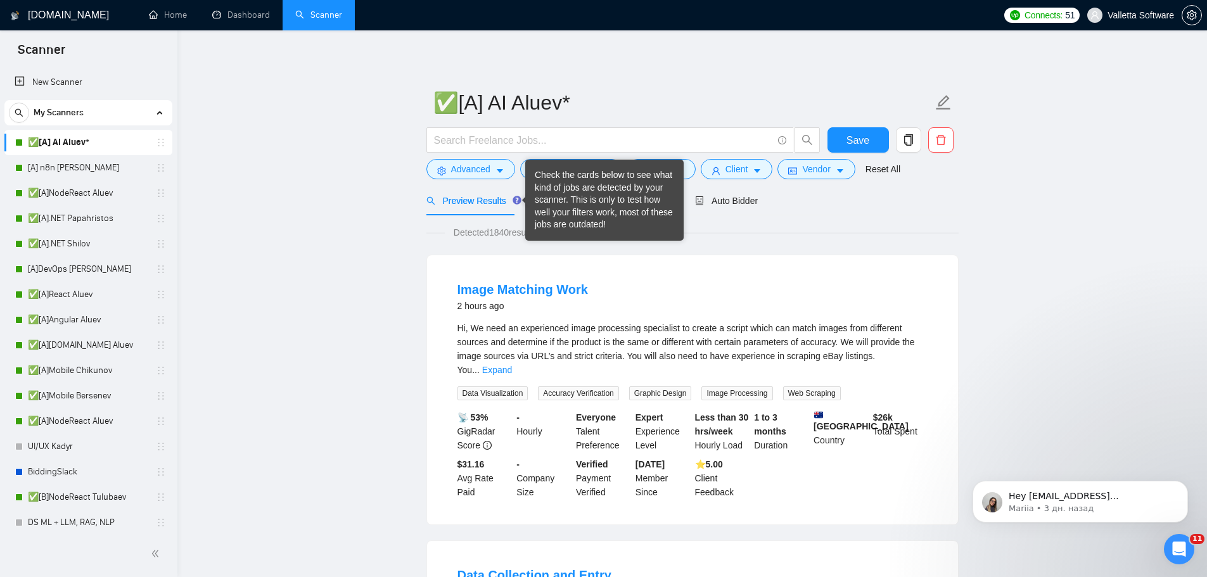 The width and height of the screenshot is (1207, 577). What do you see at coordinates (709, 464) in the screenshot?
I see `b: ⭐️ 5.00` at bounding box center [709, 464].